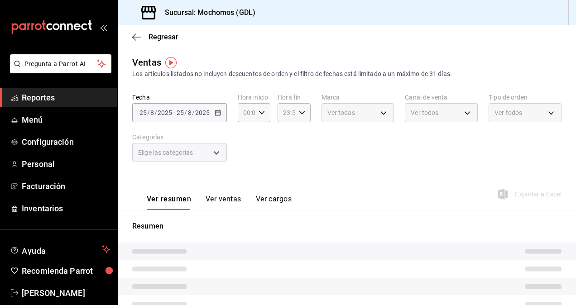 Image resolution: width=576 pixels, height=305 pixels. What do you see at coordinates (163, 37) in the screenshot?
I see `span: Regresar` at bounding box center [163, 37].